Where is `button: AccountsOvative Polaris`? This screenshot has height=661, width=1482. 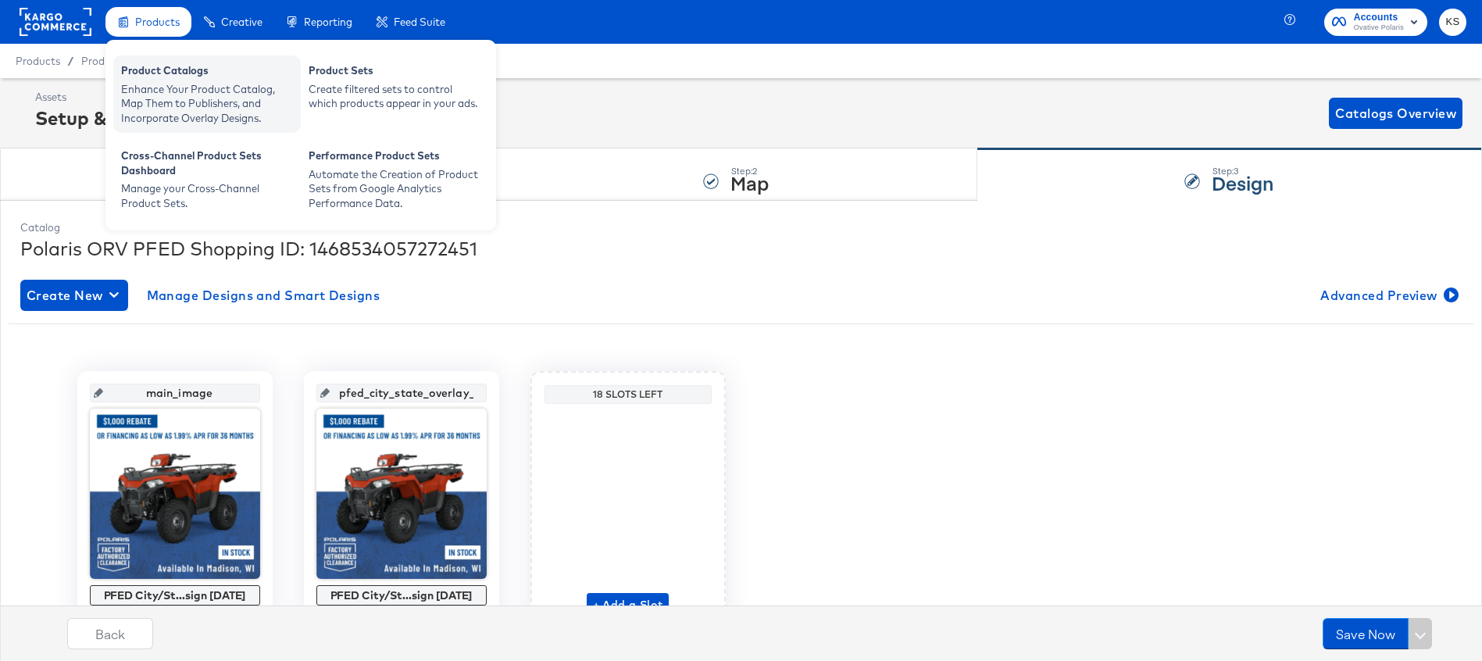 button: AccountsOvative Polaris is located at coordinates (1376, 22).